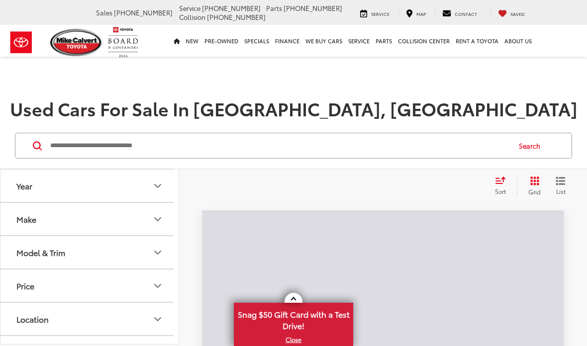 The height and width of the screenshot is (346, 587). Describe the element at coordinates (500, 191) in the screenshot. I see `span: Sort` at that location.